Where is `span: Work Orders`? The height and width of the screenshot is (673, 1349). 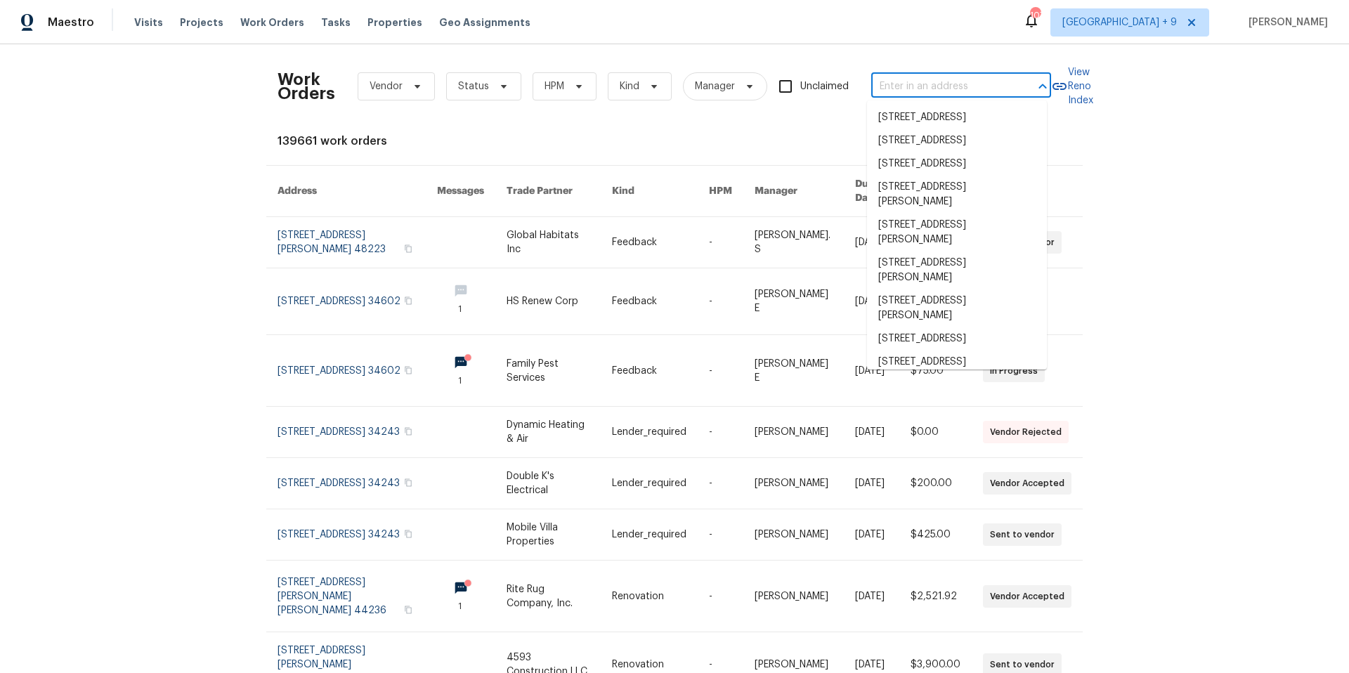 span: Work Orders is located at coordinates (272, 22).